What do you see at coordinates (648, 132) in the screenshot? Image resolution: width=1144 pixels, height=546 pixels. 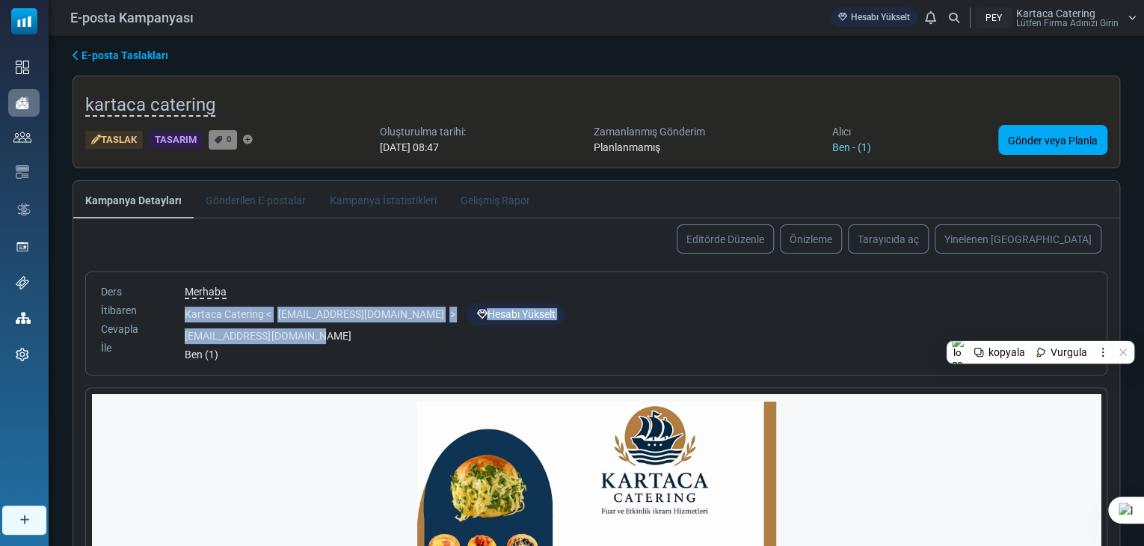 I see `font: Zamanlanmış Gönderim` at bounding box center [648, 132].